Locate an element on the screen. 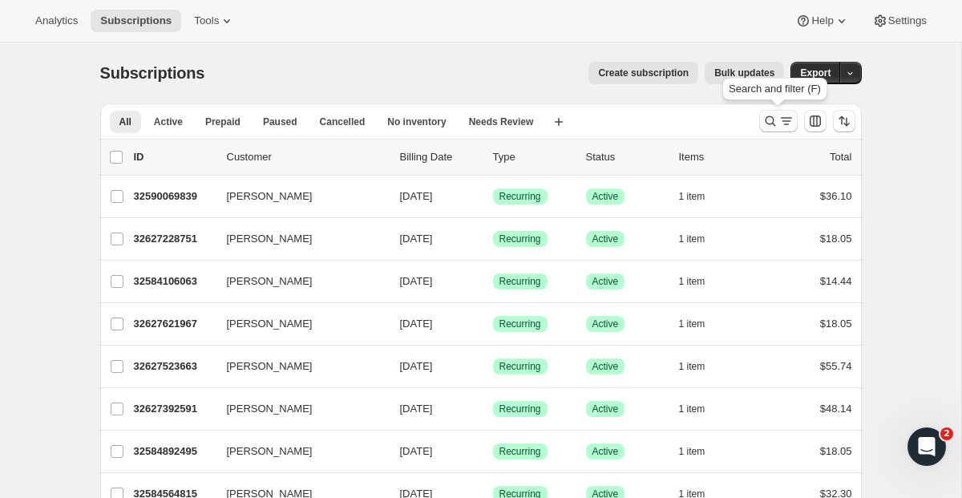  span: Create subscription is located at coordinates (643, 73).